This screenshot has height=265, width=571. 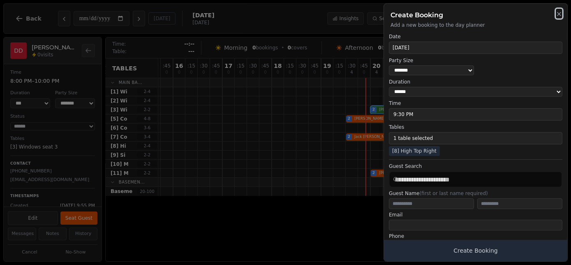 I want to click on label: Phone, so click(x=476, y=236).